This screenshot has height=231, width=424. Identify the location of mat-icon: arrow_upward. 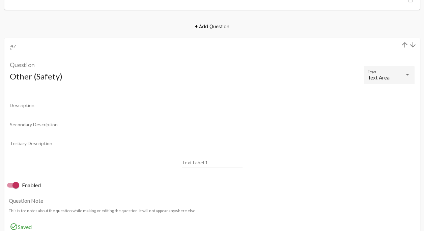
(405, 45).